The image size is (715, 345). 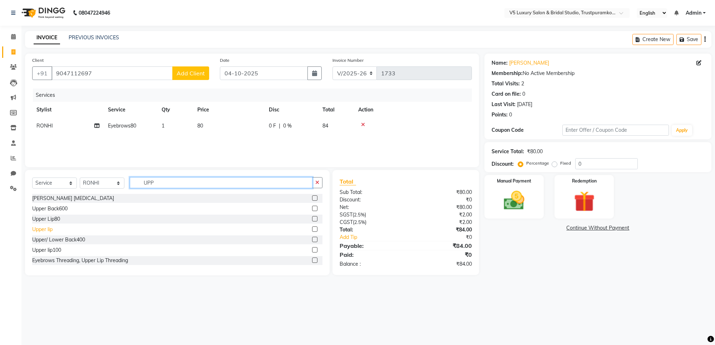 What do you see at coordinates (507, 151) in the screenshot?
I see `div: Service Total:` at bounding box center [507, 151].